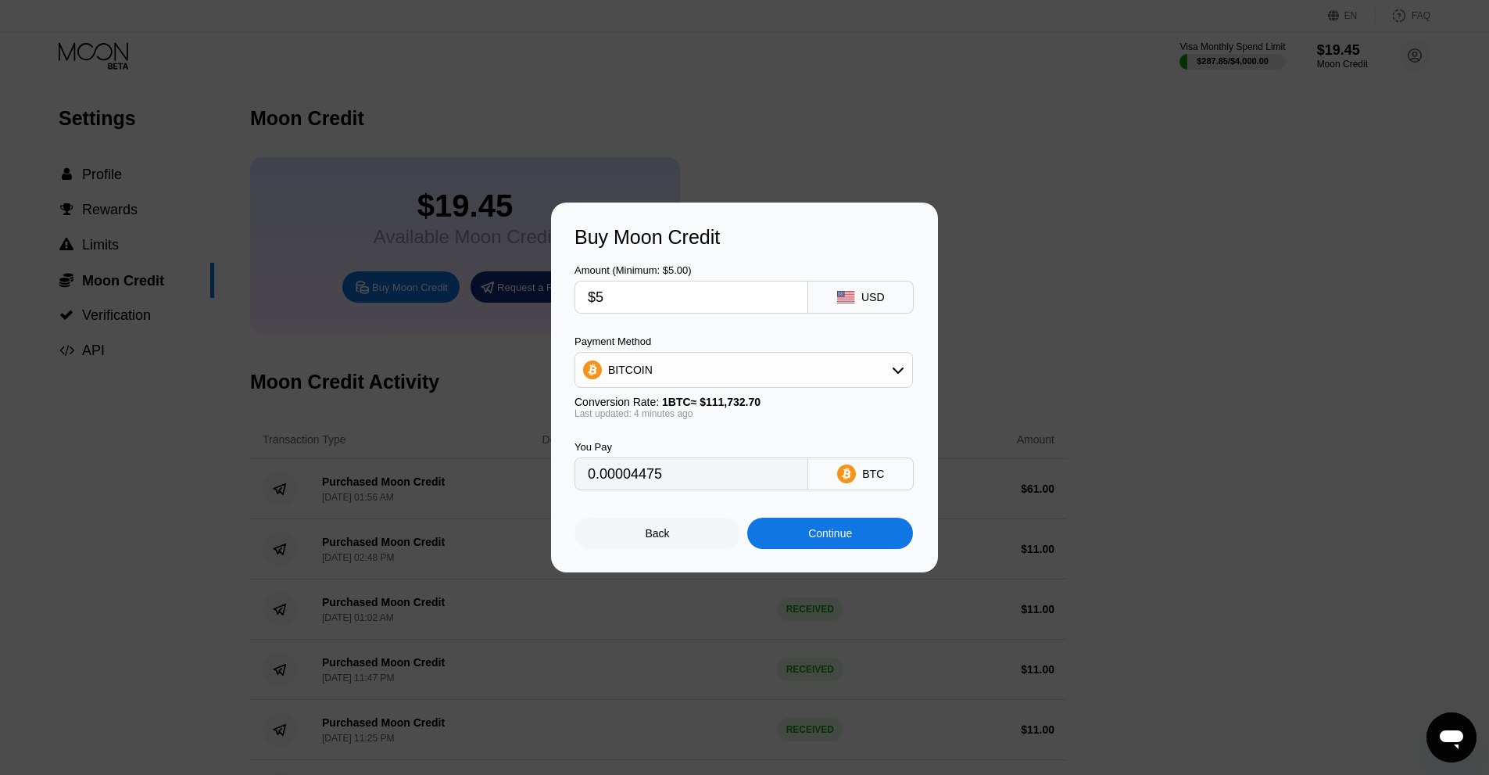  I want to click on div: Payment Method, so click(743, 341).